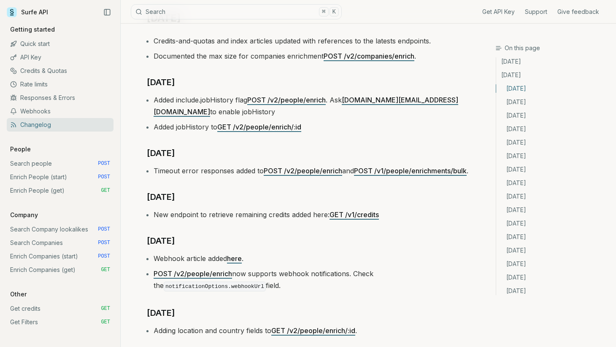 Image resolution: width=616 pixels, height=347 pixels. What do you see at coordinates (312, 331) in the screenshot?
I see `li: Adding location and country fields to .` at bounding box center [312, 331].